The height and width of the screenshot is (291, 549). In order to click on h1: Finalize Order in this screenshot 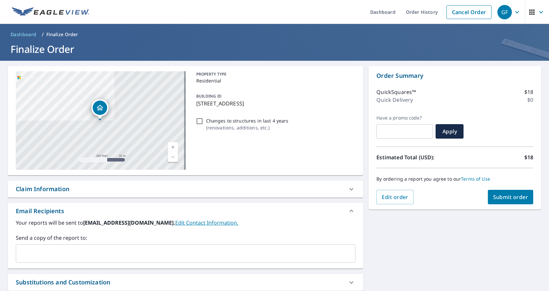, I will do `click(275, 49)`.